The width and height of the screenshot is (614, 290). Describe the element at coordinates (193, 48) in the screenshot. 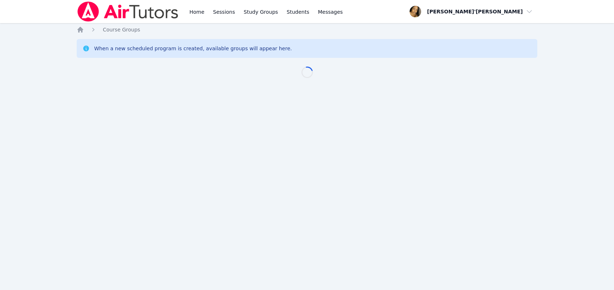

I see `div: When a new scheduled program is created, available groups will appear here.` at that location.